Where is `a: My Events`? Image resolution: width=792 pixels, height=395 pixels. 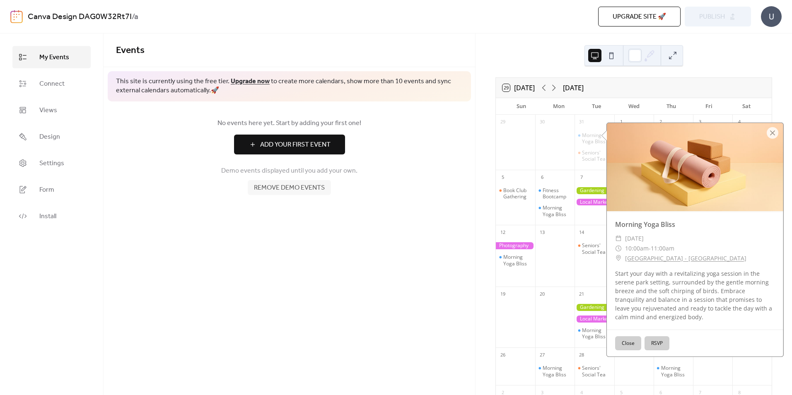
a: My Events is located at coordinates (51, 57).